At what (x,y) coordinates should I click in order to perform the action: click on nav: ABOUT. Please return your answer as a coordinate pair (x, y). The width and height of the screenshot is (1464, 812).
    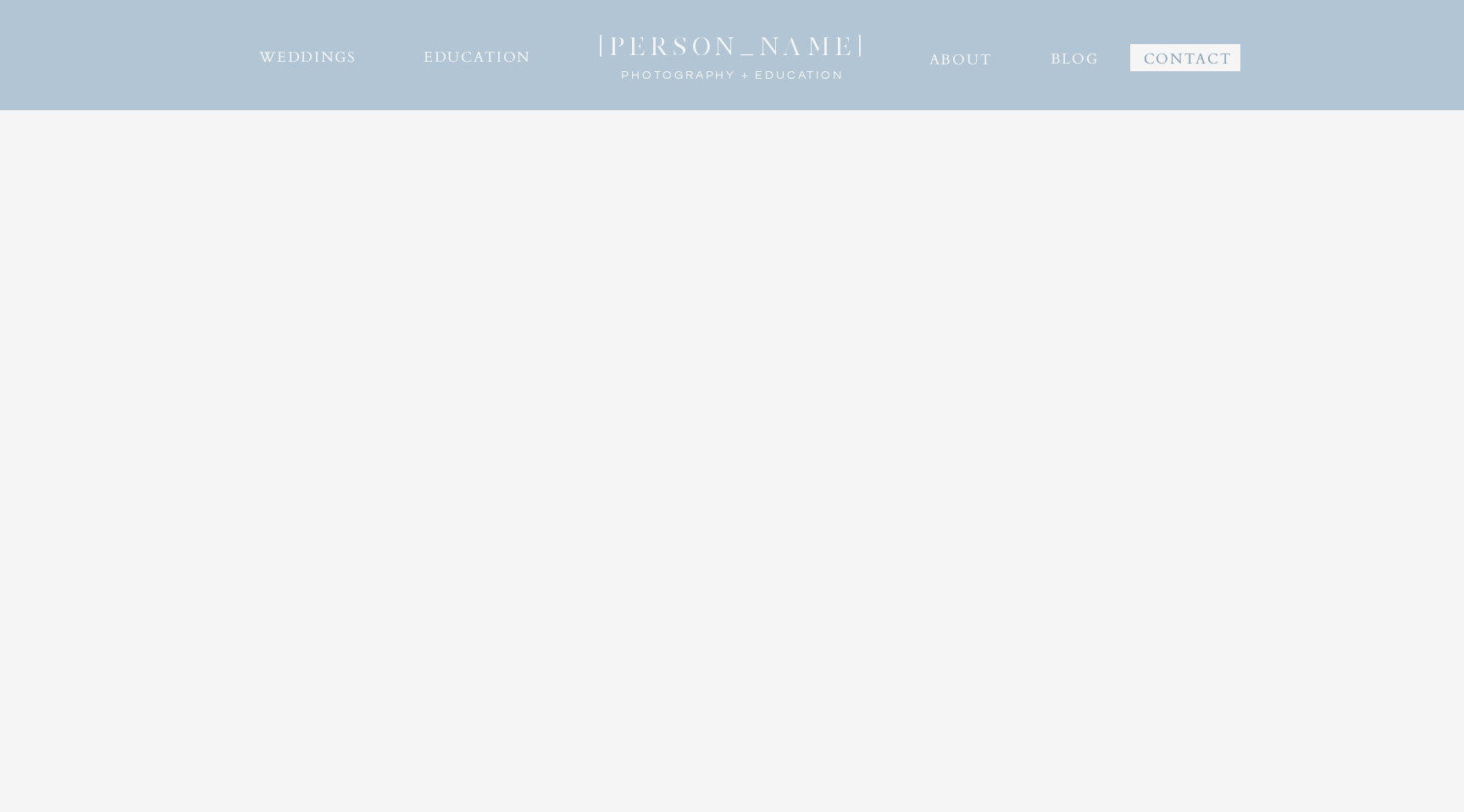
    Looking at the image, I should click on (960, 57).